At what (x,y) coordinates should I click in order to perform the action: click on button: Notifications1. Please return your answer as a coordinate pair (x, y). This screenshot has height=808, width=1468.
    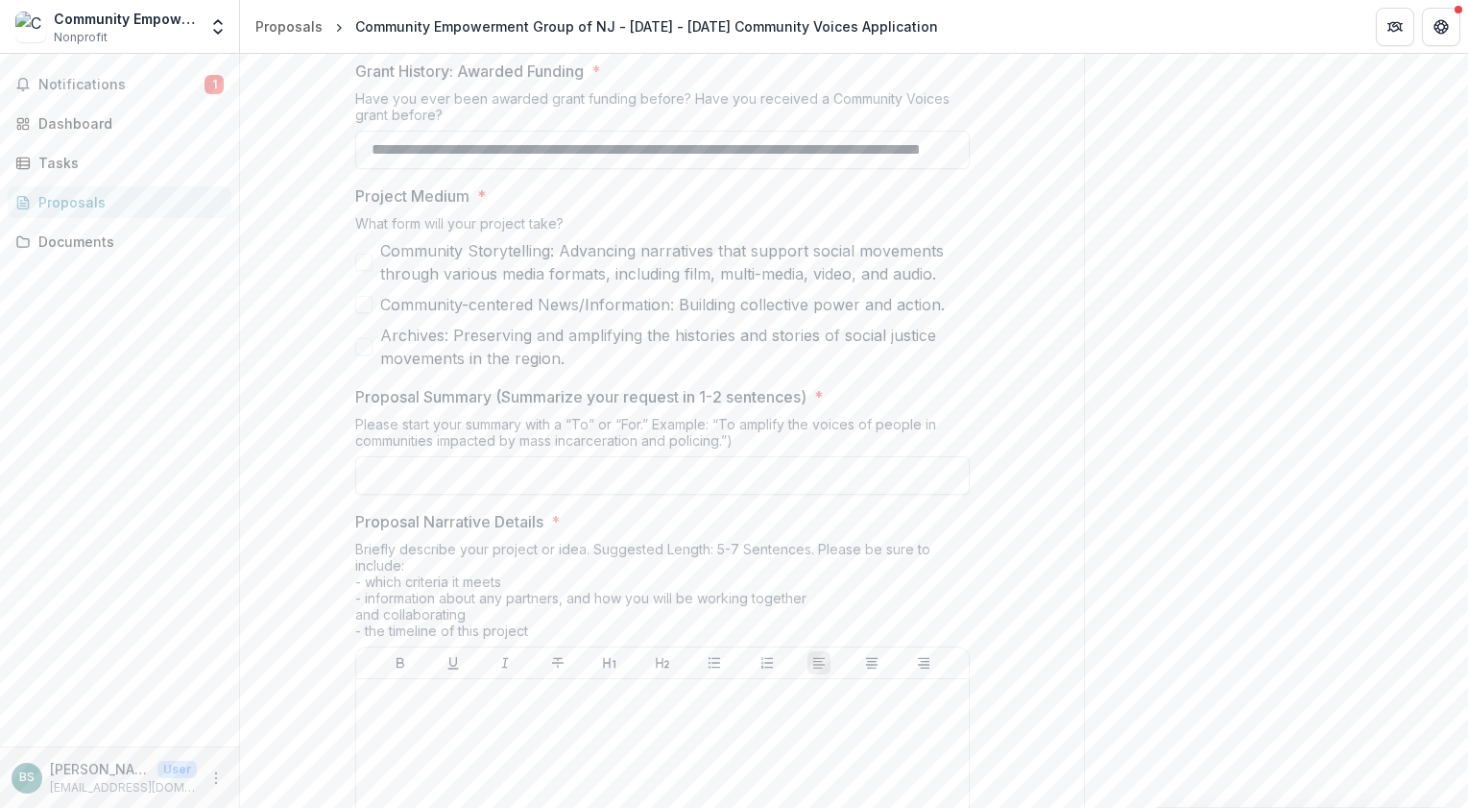
    Looking at the image, I should click on (119, 85).